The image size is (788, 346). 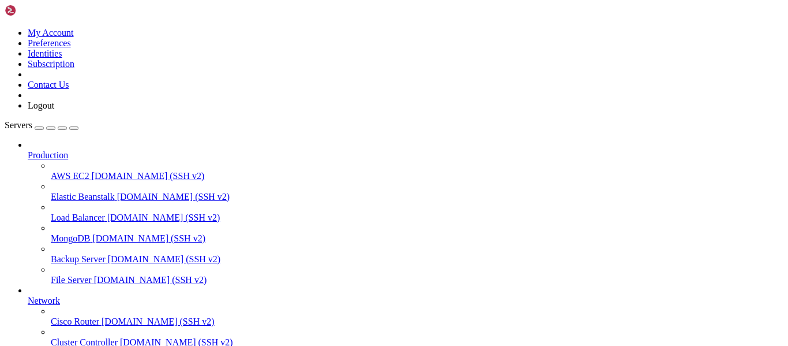 What do you see at coordinates (51, 63) in the screenshot?
I see `a: Subscription` at bounding box center [51, 63].